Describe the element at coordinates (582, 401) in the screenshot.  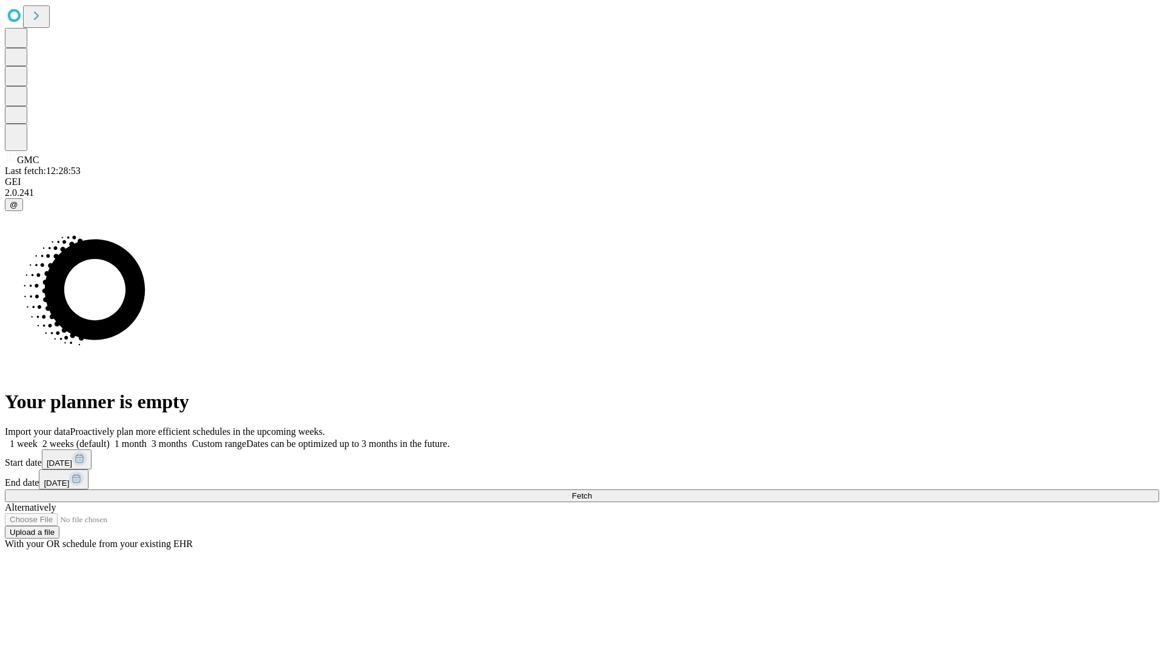
I see `h1: Your planner is empty` at that location.